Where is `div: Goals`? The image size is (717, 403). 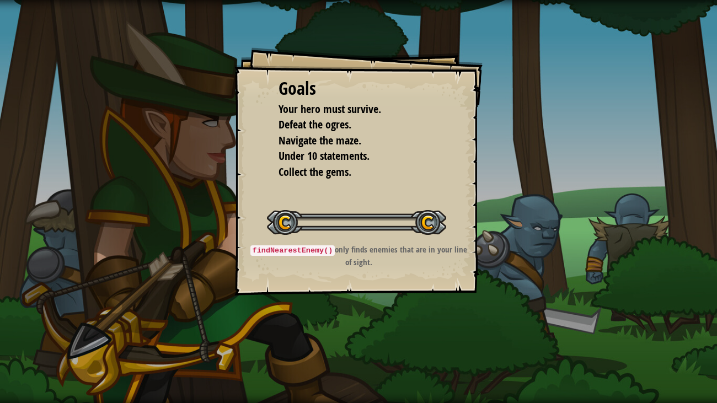
div: Goals is located at coordinates (358, 89).